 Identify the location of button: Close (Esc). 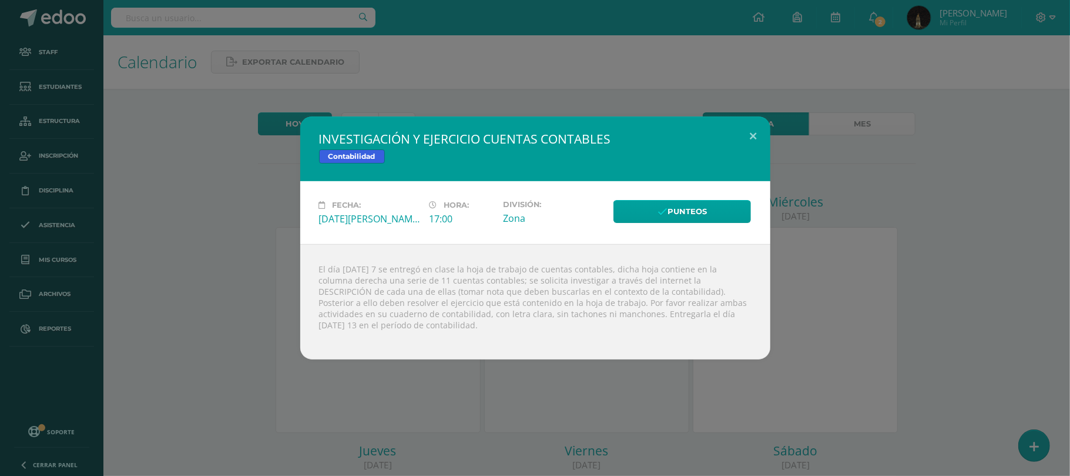
(754, 136).